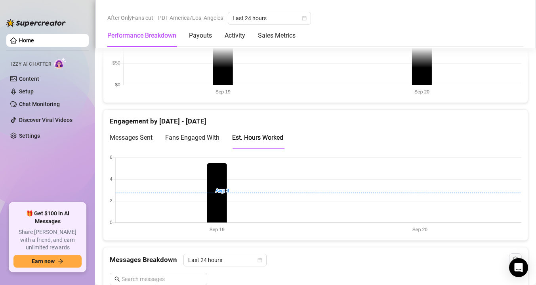  I want to click on div: Est. Hours Worked, so click(258, 138).